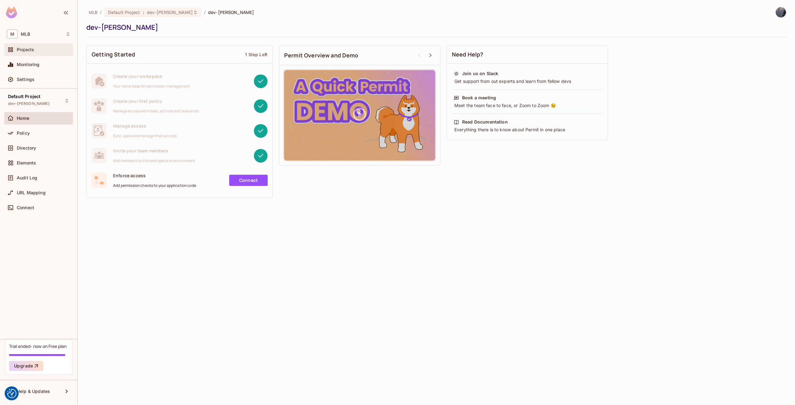 The image size is (795, 405). What do you see at coordinates (151, 76) in the screenshot?
I see `span: Create your workspace` at bounding box center [151, 76].